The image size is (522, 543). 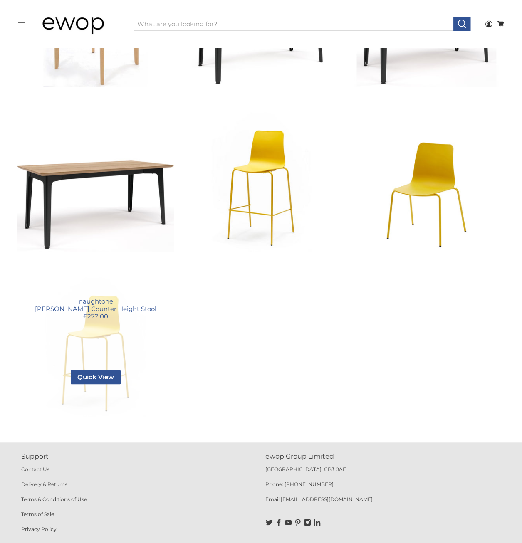 What do you see at coordinates (96, 377) in the screenshot?
I see `span: Quick View` at bounding box center [96, 377].